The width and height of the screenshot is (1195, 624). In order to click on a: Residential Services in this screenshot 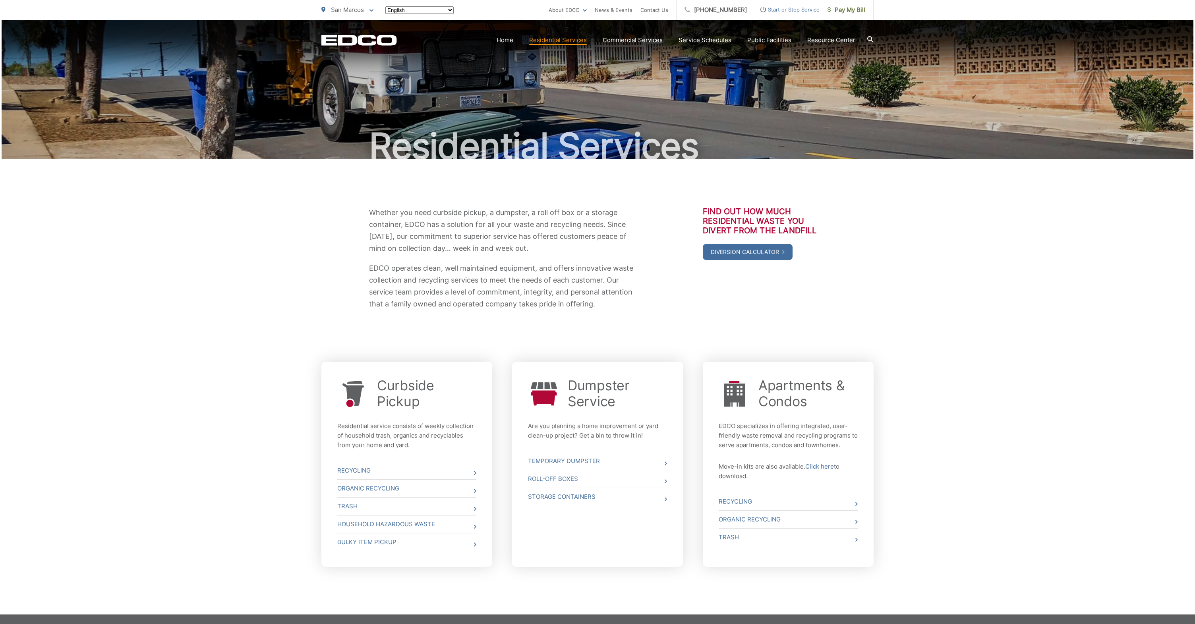, I will do `click(558, 40)`.